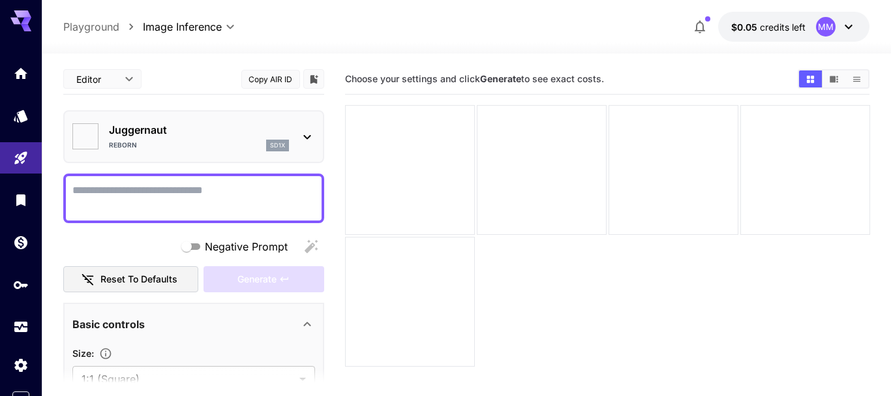  What do you see at coordinates (21, 73) in the screenshot?
I see `div: Home` at bounding box center [21, 73].